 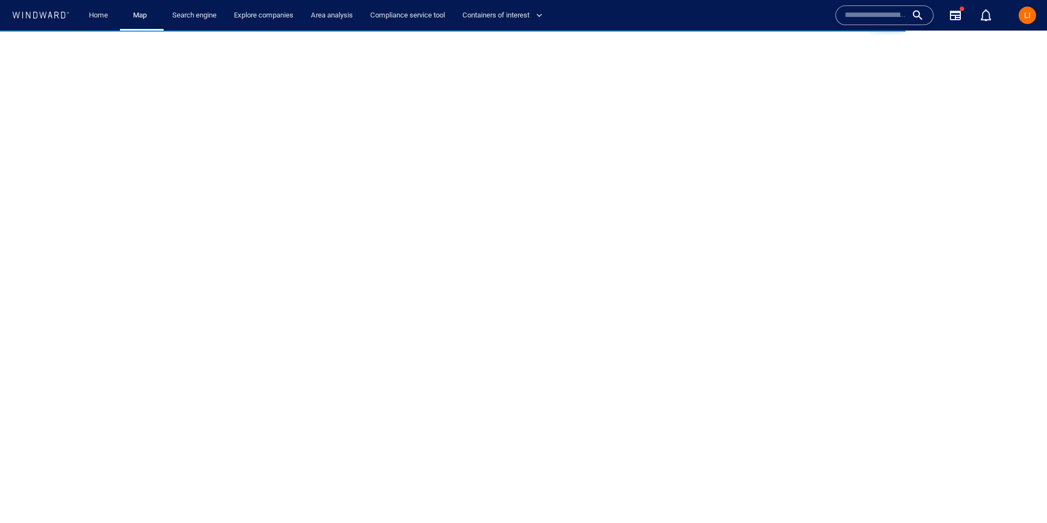 I want to click on span: Containers of interest, so click(x=502, y=15).